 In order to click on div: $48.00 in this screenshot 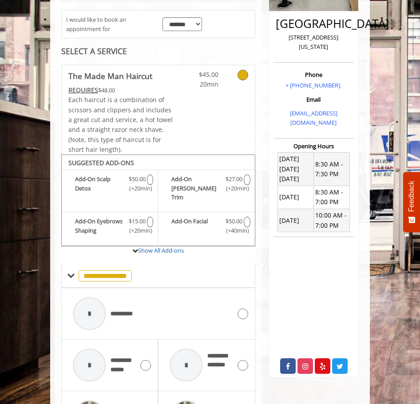, I will do `click(121, 90)`.